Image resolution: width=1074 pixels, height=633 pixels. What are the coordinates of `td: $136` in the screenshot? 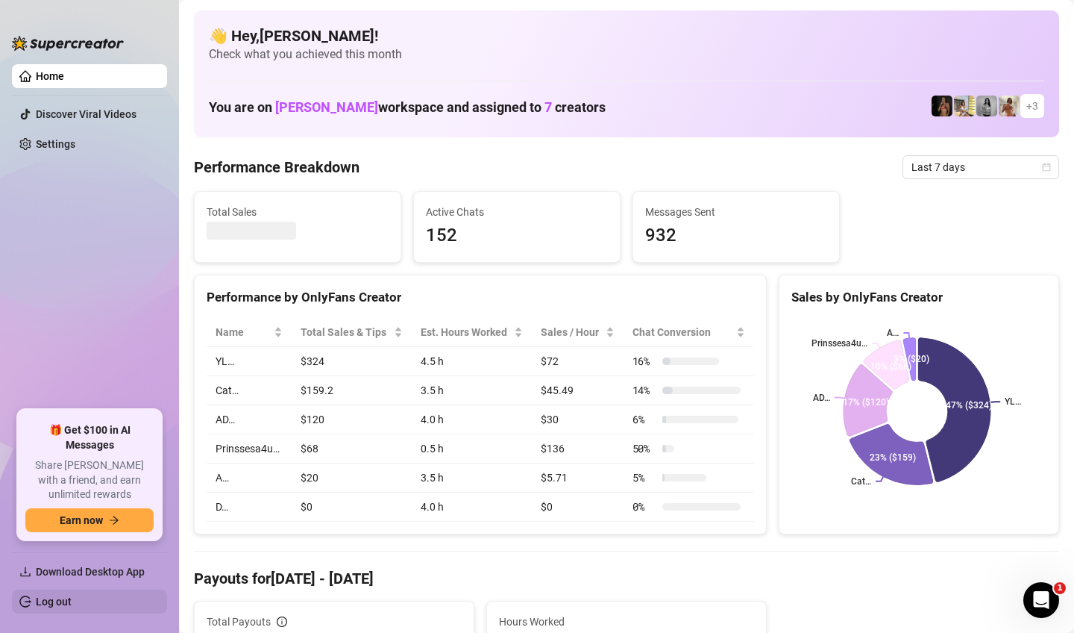 It's located at (577, 448).